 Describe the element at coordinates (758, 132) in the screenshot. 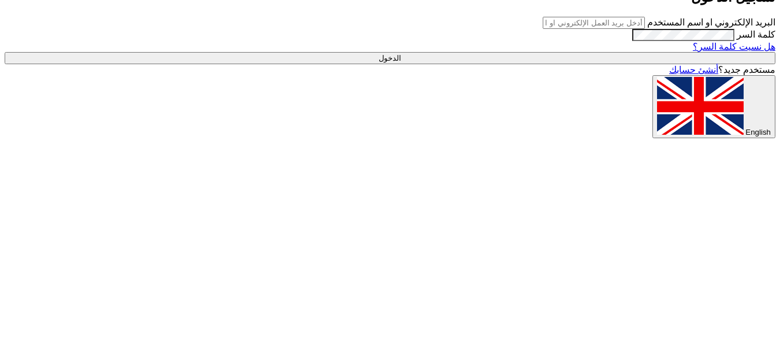

I see `span: English` at that location.